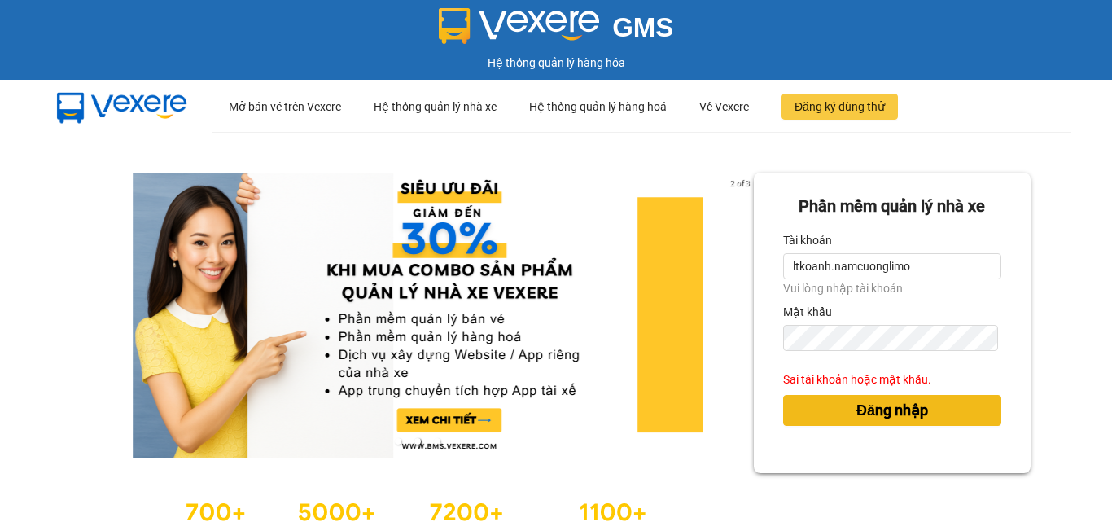  I want to click on div: Hệ thống quản lý hàng hóa, so click(556, 63).